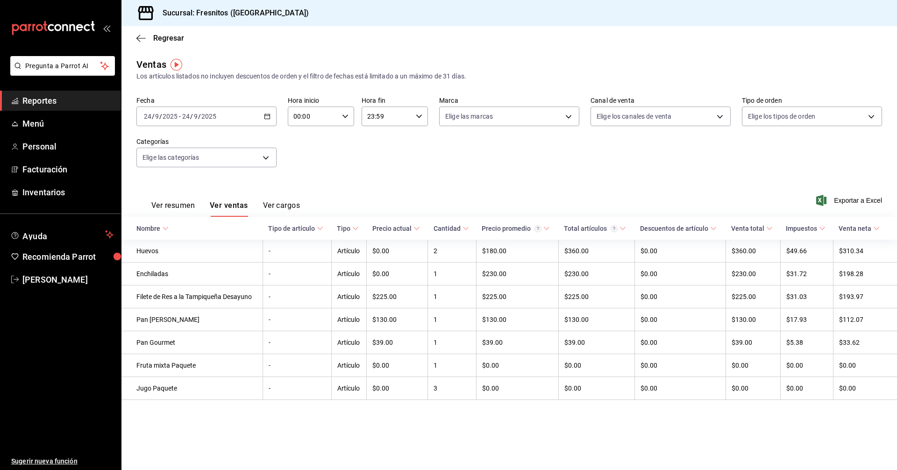  What do you see at coordinates (511, 228) in the screenshot?
I see `div: Precio promedio` at bounding box center [511, 228].